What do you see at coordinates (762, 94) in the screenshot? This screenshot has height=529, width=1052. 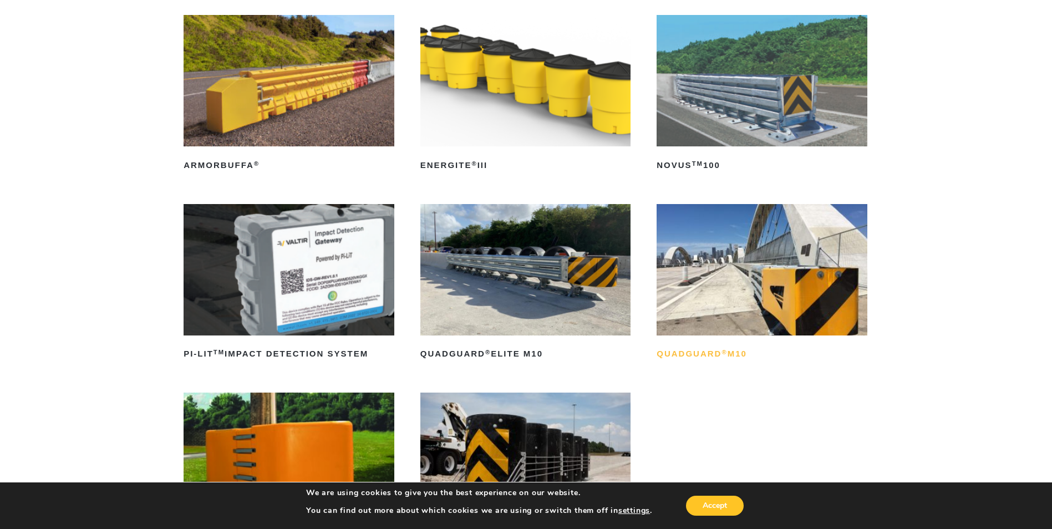 I see `a: NOVUSTM100` at bounding box center [762, 94].